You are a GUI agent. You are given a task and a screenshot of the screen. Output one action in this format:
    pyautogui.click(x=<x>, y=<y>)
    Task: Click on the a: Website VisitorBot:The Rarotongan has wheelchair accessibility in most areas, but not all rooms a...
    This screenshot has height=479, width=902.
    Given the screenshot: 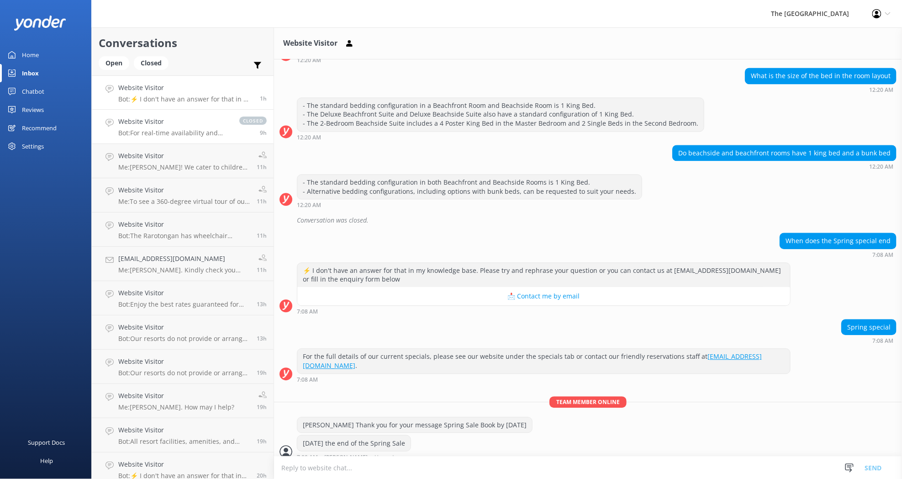 What is the action you would take?
    pyautogui.click(x=183, y=229)
    